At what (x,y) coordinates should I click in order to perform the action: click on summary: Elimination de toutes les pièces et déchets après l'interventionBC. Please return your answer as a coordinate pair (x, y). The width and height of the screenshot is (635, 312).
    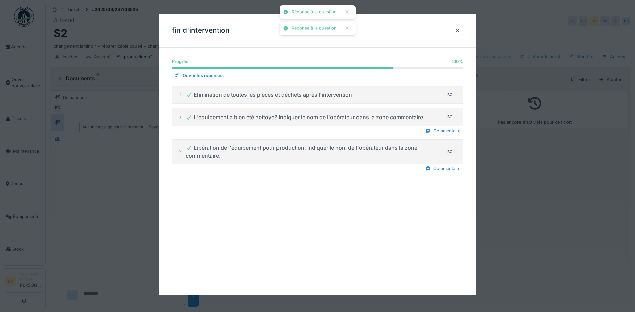
    Looking at the image, I should click on (317, 95).